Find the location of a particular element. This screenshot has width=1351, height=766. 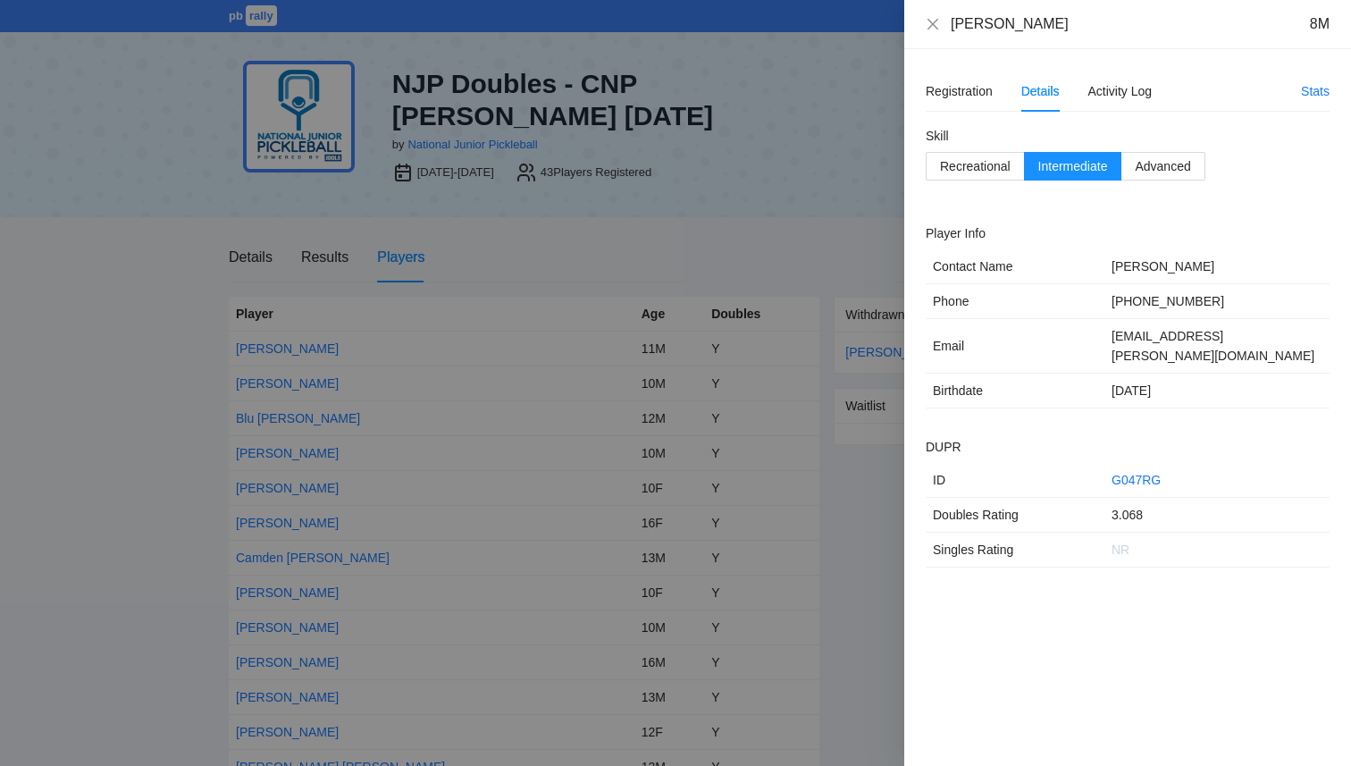

div: 8M is located at coordinates (1320, 24).